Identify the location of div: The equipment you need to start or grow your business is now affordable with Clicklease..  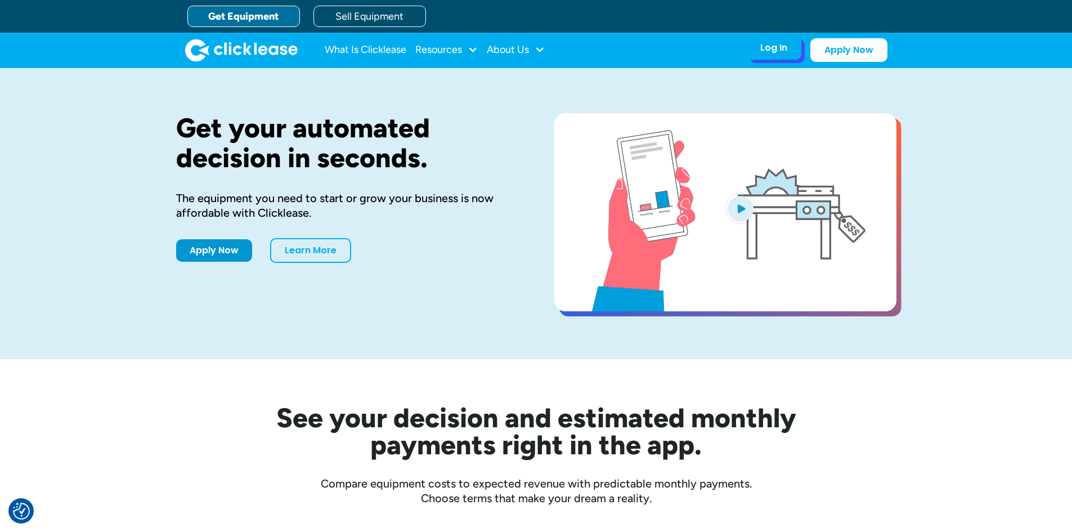
(347, 205).